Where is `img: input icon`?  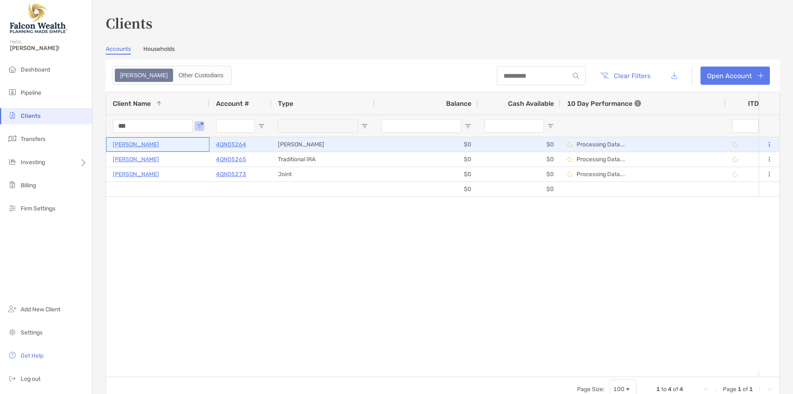 img: input icon is located at coordinates (576, 76).